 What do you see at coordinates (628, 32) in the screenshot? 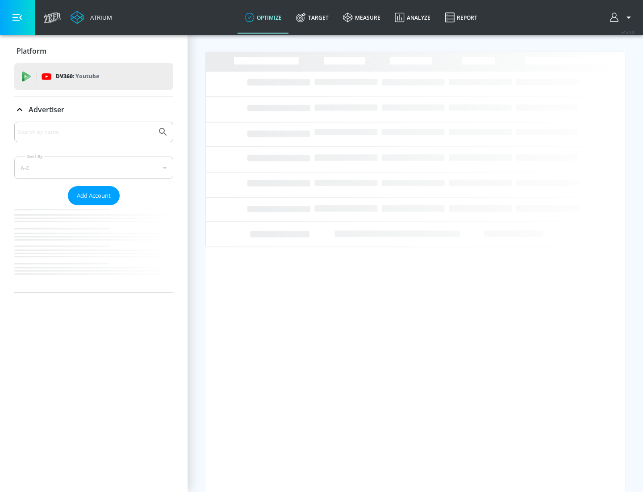
I see `span: v 4.24.0` at bounding box center [628, 32].